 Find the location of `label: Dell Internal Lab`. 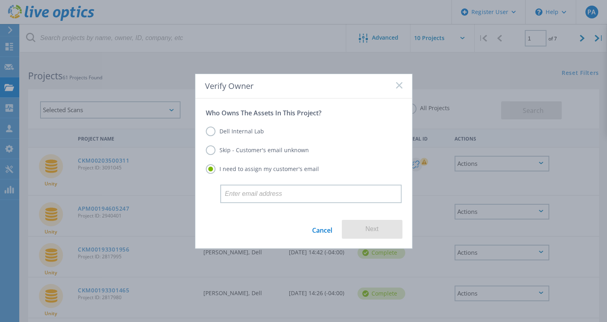

label: Dell Internal Lab is located at coordinates (235, 132).